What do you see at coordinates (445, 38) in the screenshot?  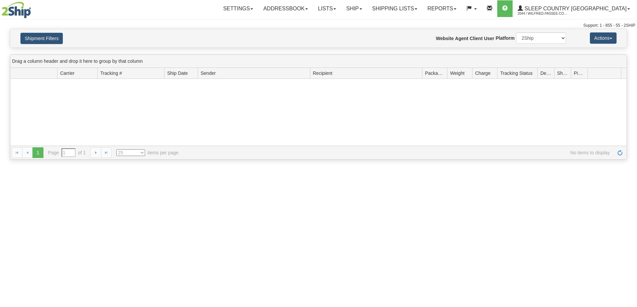 I see `label: Website` at bounding box center [445, 38].